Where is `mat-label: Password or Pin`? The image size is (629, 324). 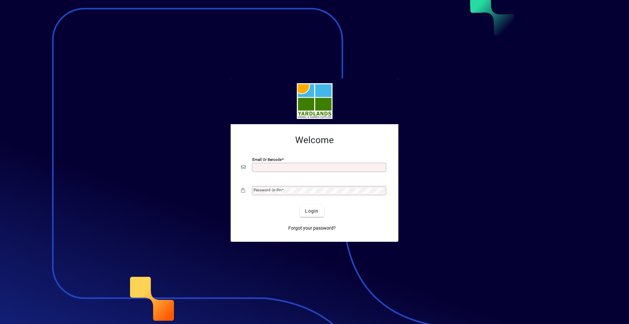 mat-label: Password or Pin is located at coordinates (268, 190).